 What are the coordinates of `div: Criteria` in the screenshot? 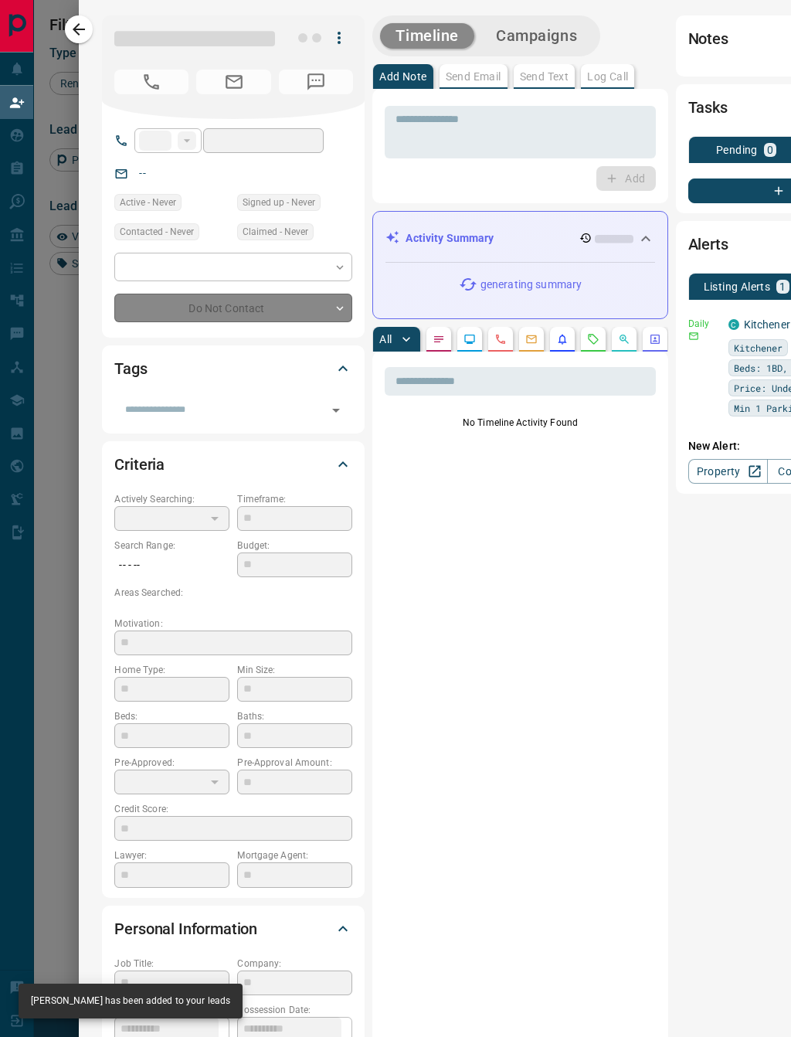 It's located at (233, 464).